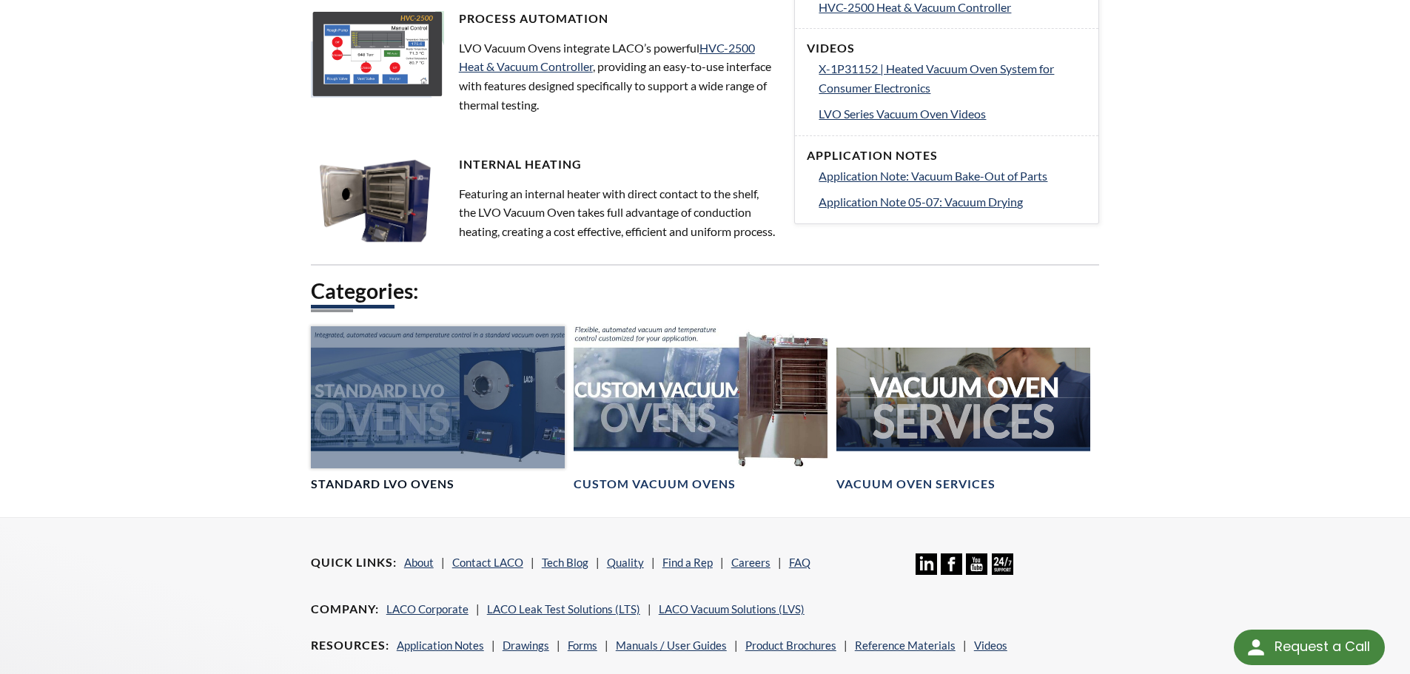 Image resolution: width=1410 pixels, height=674 pixels. What do you see at coordinates (625, 562) in the screenshot?
I see `a: Quality` at bounding box center [625, 562].